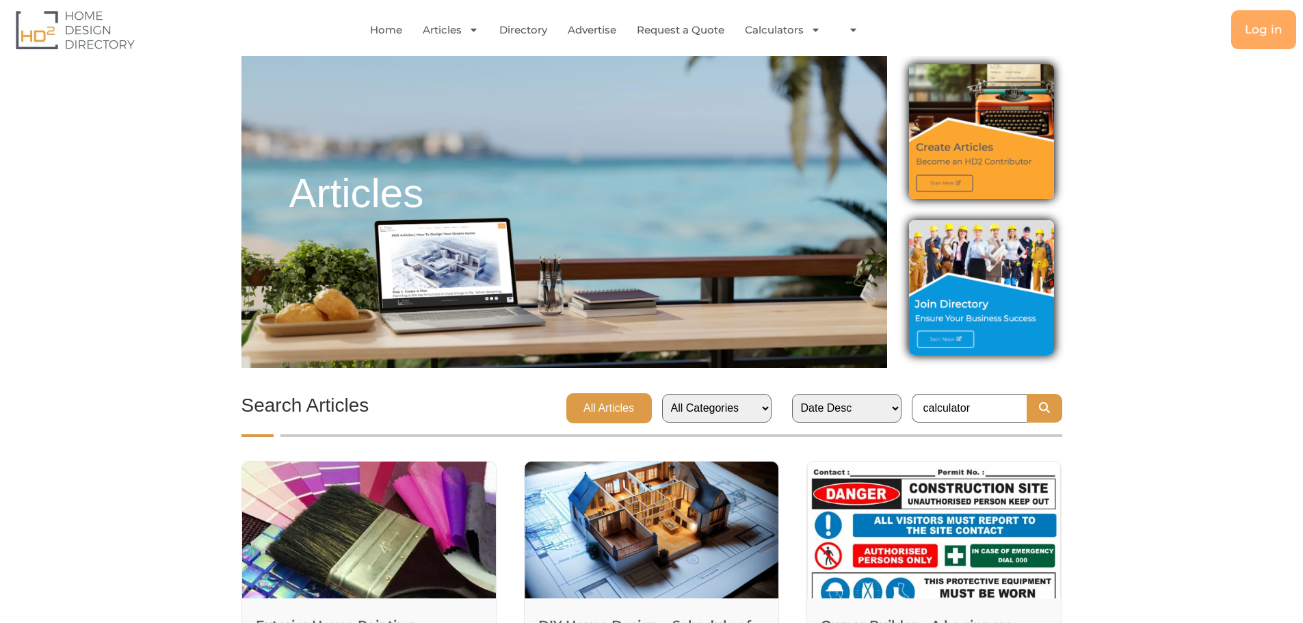 The width and height of the screenshot is (1303, 623). Describe the element at coordinates (523, 30) in the screenshot. I see `a: Directory` at that location.